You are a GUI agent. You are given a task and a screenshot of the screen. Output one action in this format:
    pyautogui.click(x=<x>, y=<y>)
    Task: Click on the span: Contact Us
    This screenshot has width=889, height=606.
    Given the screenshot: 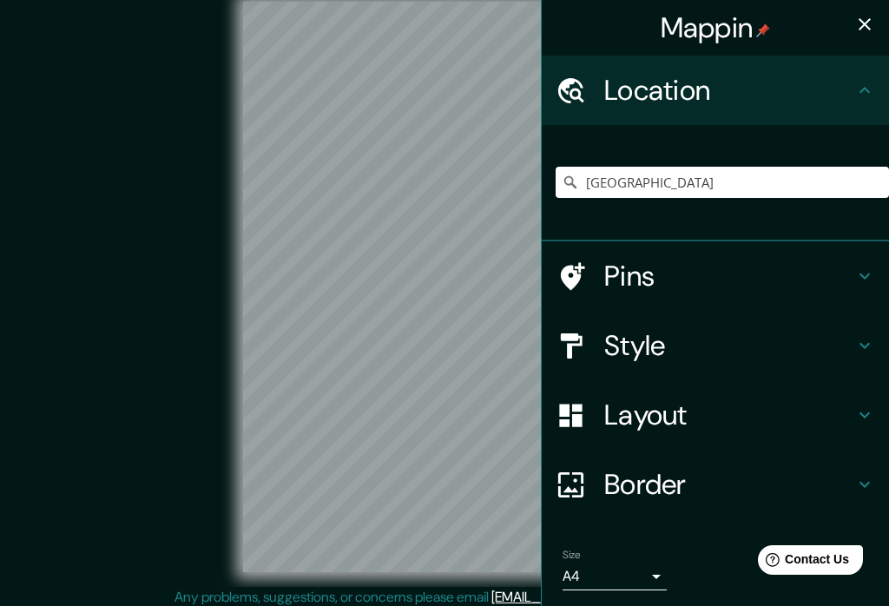 What is the action you would take?
    pyautogui.click(x=82, y=21)
    